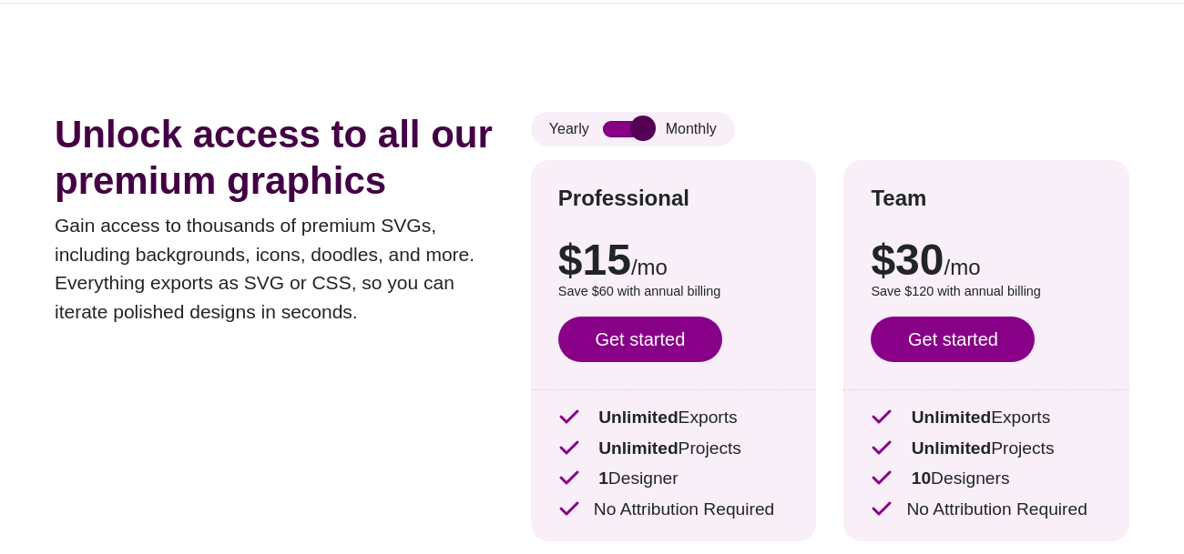 The height and width of the screenshot is (554, 1184). Describe the element at coordinates (633, 129) in the screenshot. I see `div: Yearly Monthly` at that location.